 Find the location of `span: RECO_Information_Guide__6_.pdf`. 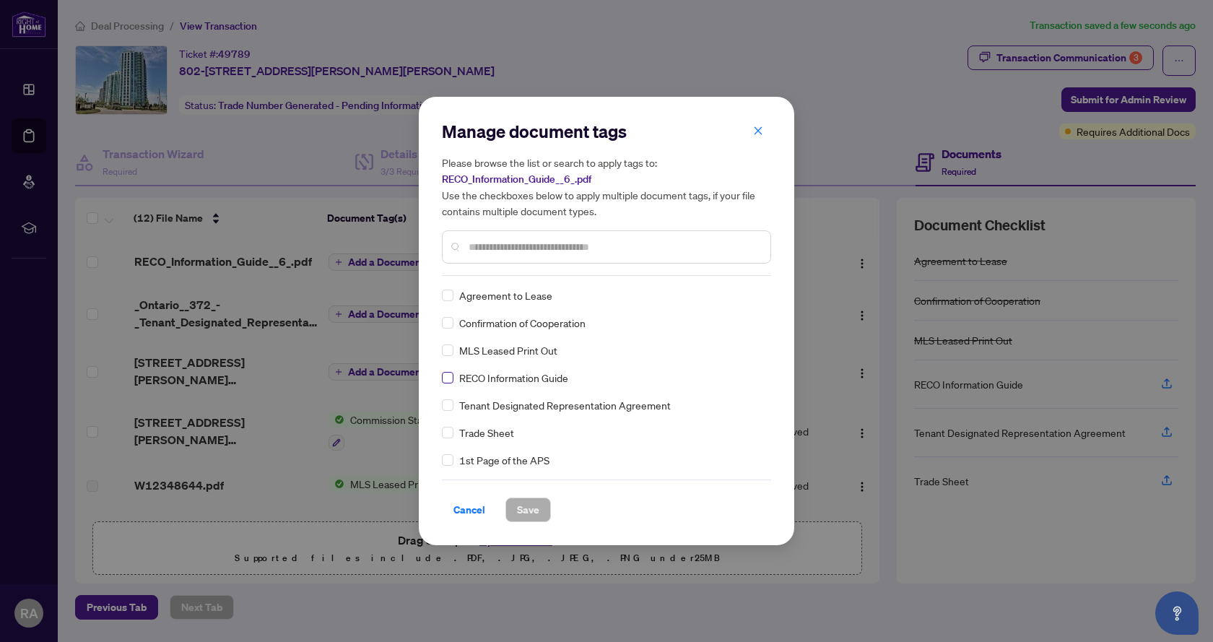

span: RECO_Information_Guide__6_.pdf is located at coordinates (516, 179).